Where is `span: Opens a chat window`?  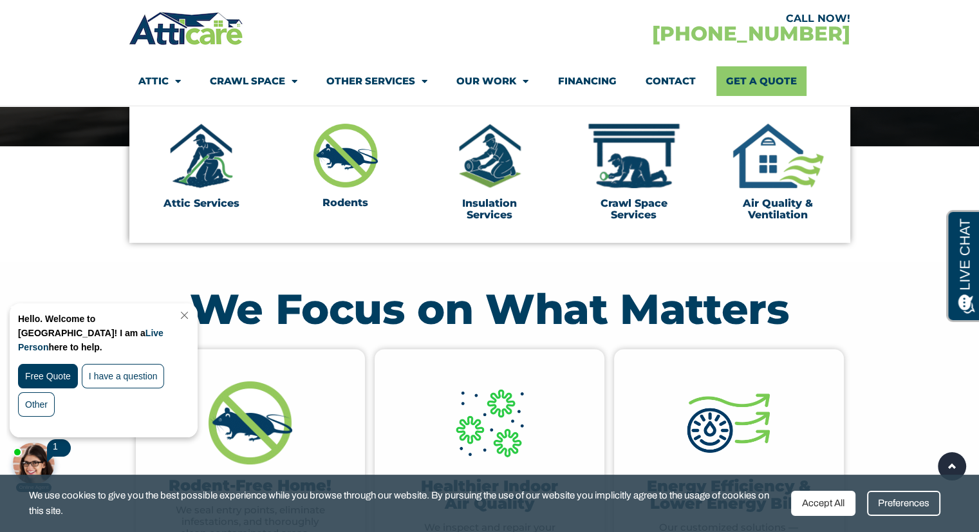
span: Opens a chat window is located at coordinates (68, 18).